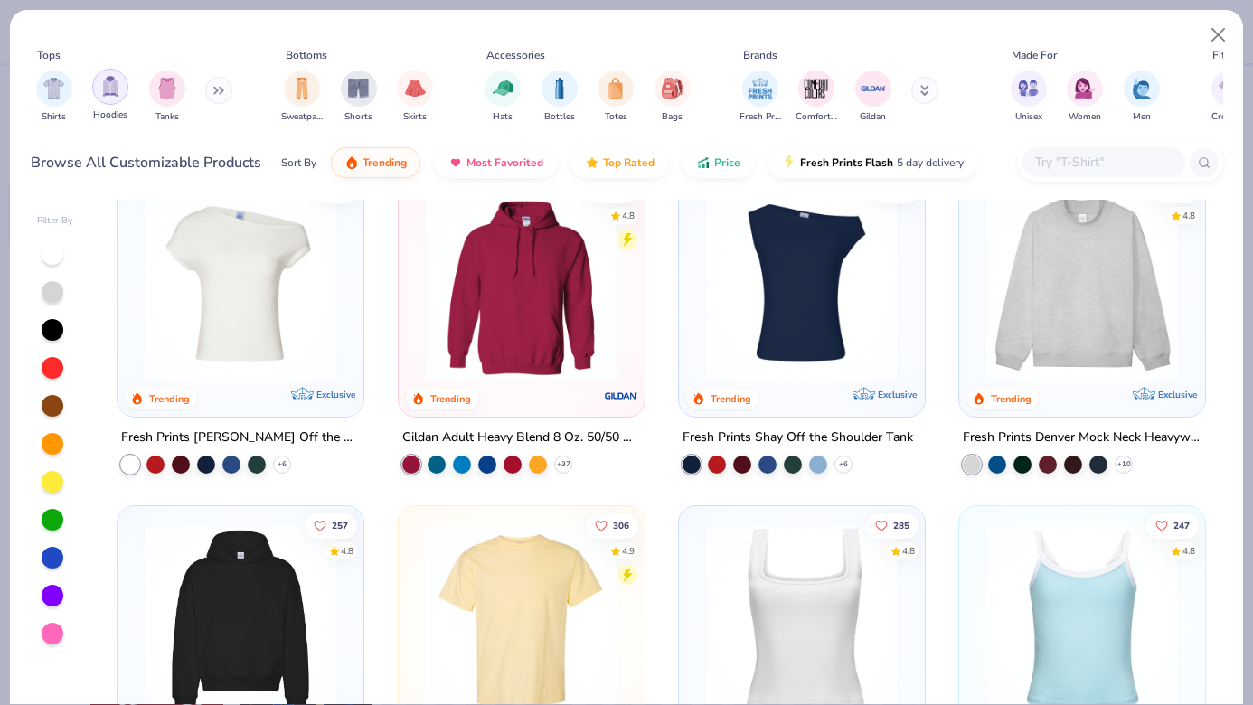 This screenshot has height=705, width=1253. What do you see at coordinates (49, 55) in the screenshot?
I see `div: Tops` at bounding box center [49, 55].